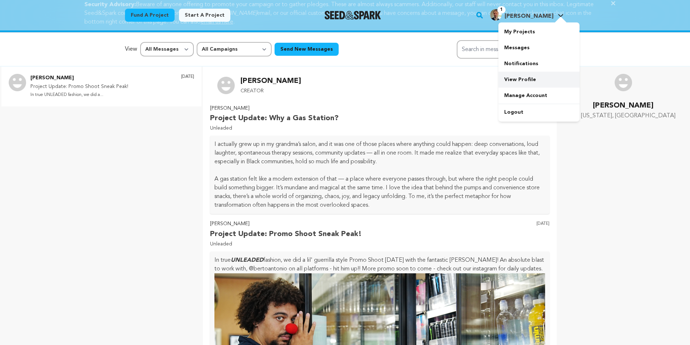 This screenshot has width=690, height=345. I want to click on a: Fund a project, so click(150, 15).